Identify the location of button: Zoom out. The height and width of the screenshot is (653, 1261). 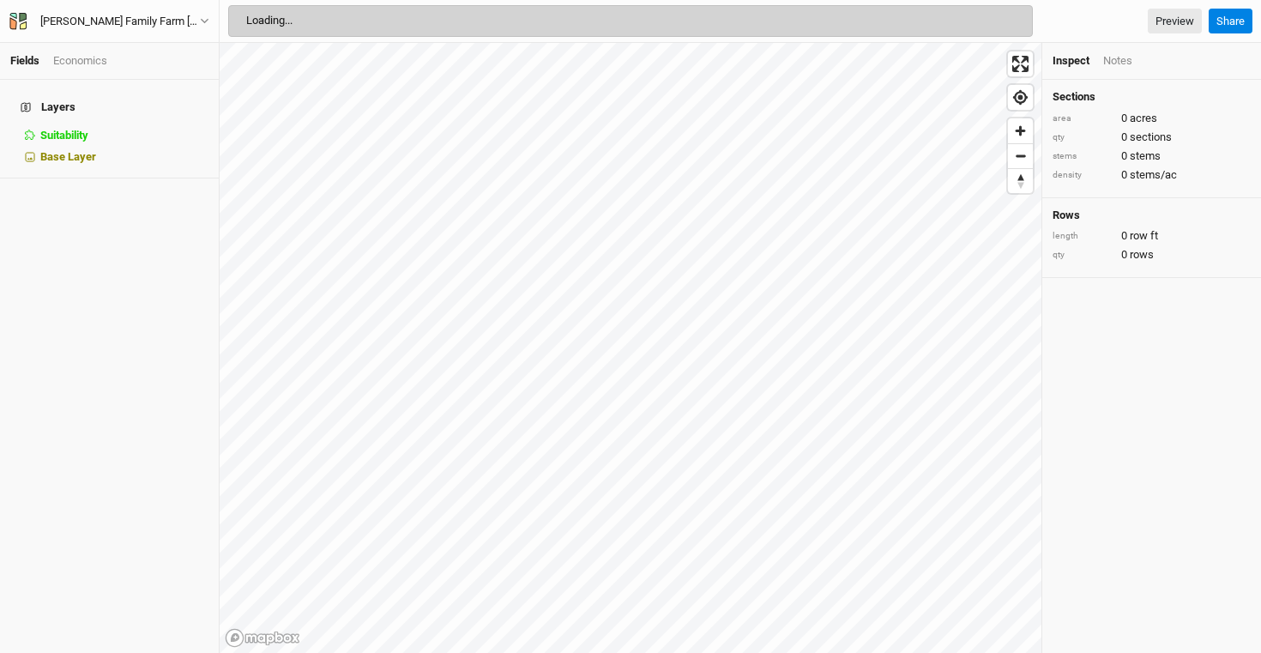
(1020, 155).